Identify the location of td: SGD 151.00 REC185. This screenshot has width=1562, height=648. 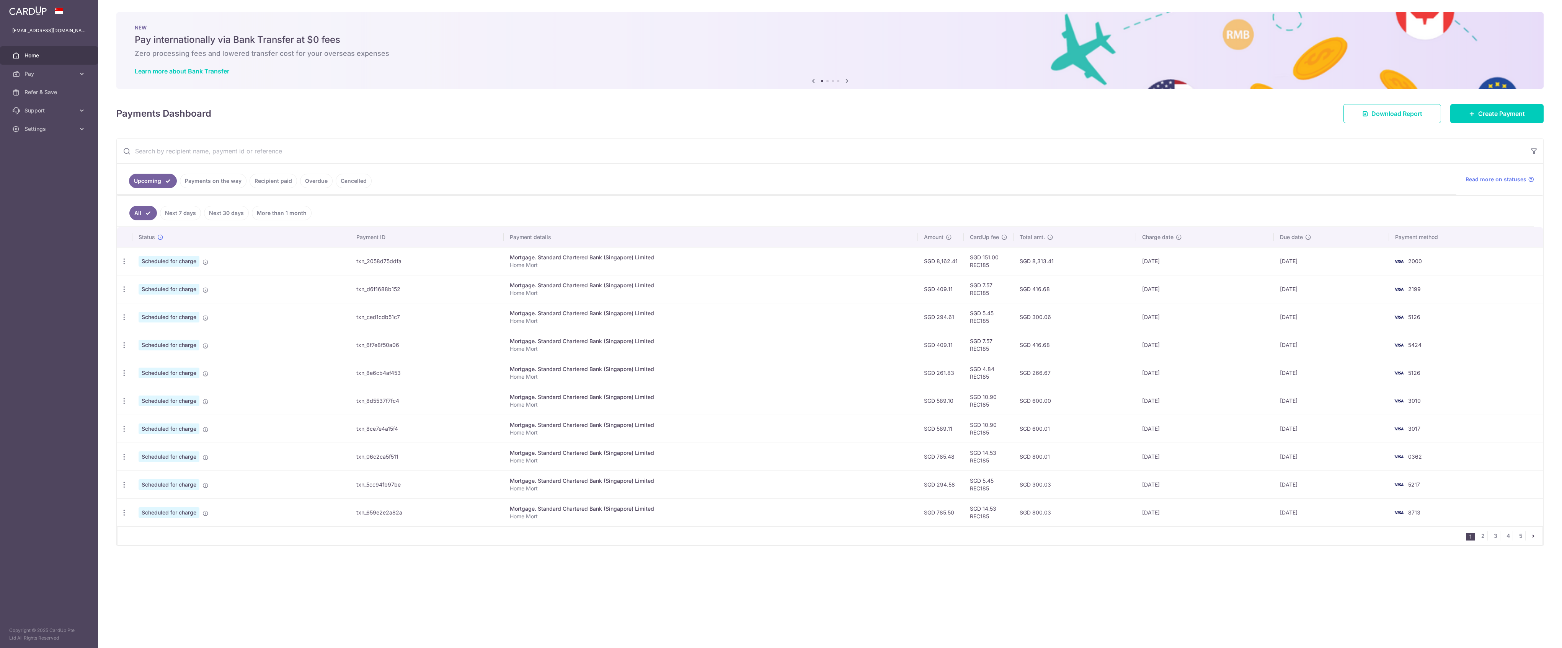
(988, 261).